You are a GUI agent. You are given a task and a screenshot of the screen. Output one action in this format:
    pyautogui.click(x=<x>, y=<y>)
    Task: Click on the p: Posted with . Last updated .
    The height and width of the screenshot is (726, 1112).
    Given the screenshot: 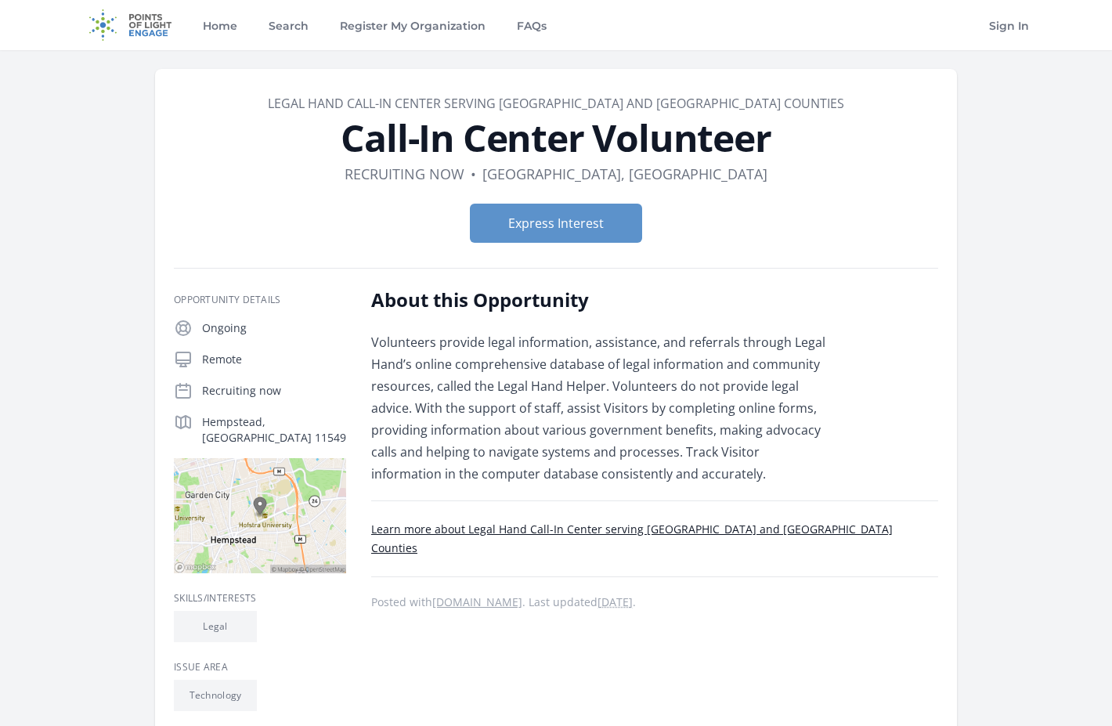 What is the action you would take?
    pyautogui.click(x=655, y=602)
    